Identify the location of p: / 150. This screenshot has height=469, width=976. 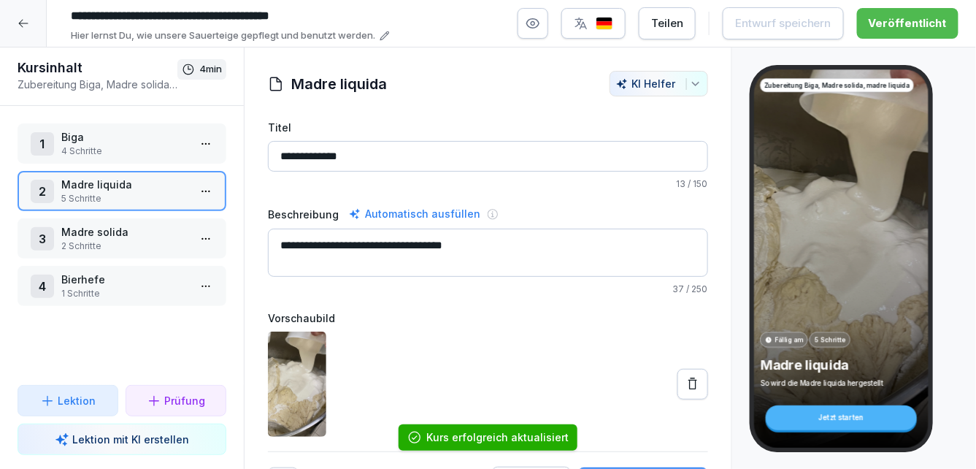
(488, 184).